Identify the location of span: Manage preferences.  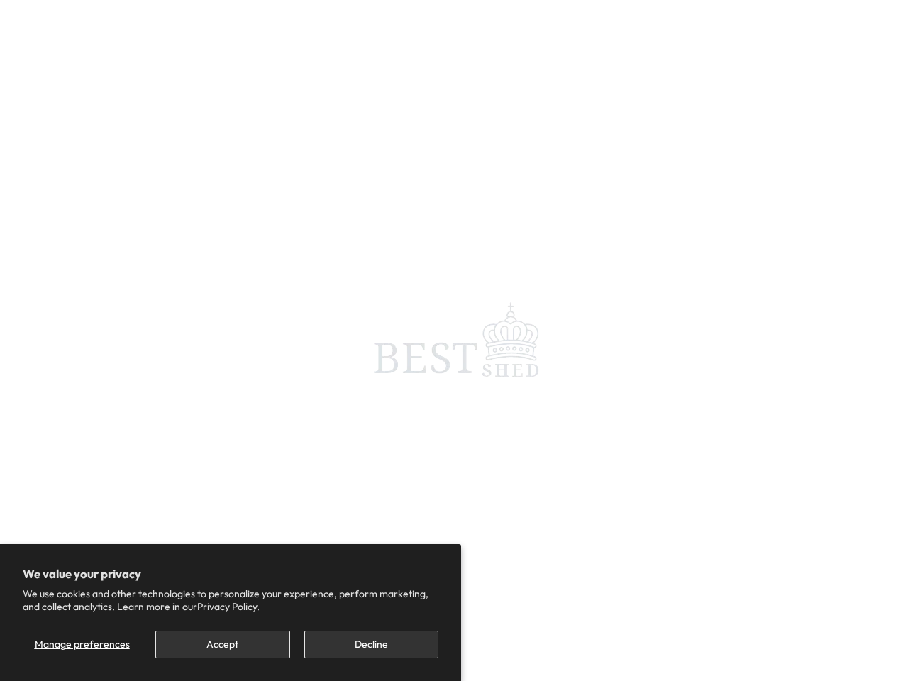
(82, 644).